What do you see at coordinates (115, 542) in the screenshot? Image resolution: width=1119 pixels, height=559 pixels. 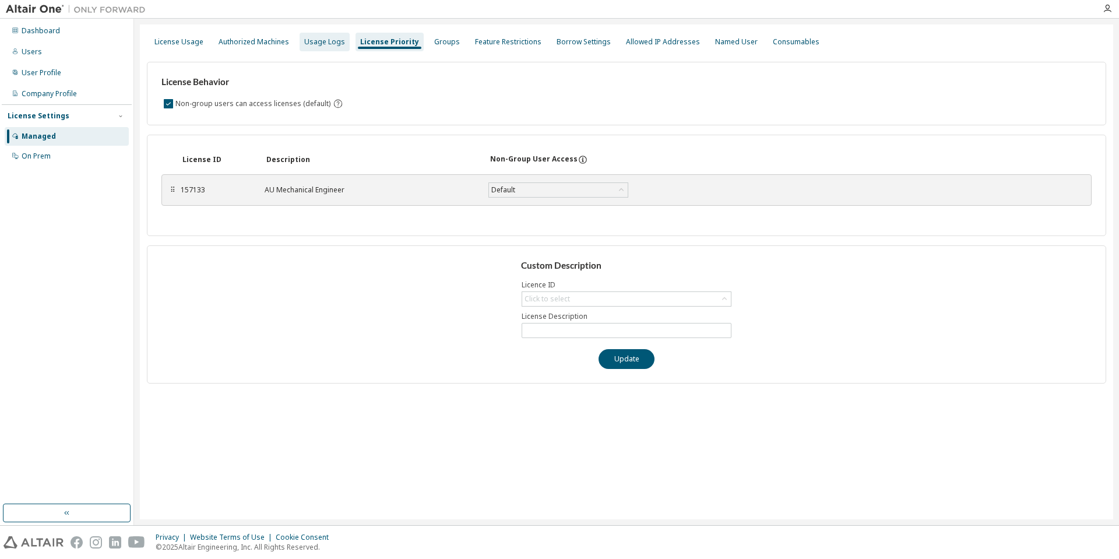 I see `img: linkedin.svg` at bounding box center [115, 542].